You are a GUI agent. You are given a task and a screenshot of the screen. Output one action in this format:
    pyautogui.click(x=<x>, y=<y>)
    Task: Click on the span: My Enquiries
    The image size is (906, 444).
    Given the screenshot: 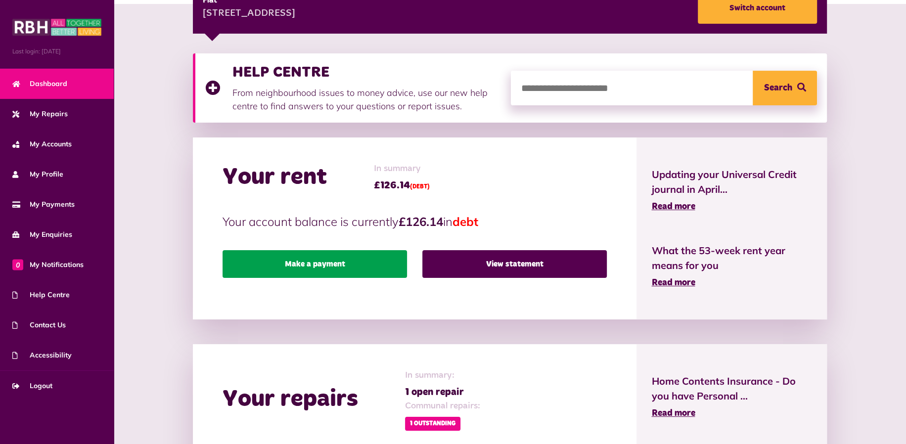 What is the action you would take?
    pyautogui.click(x=42, y=235)
    